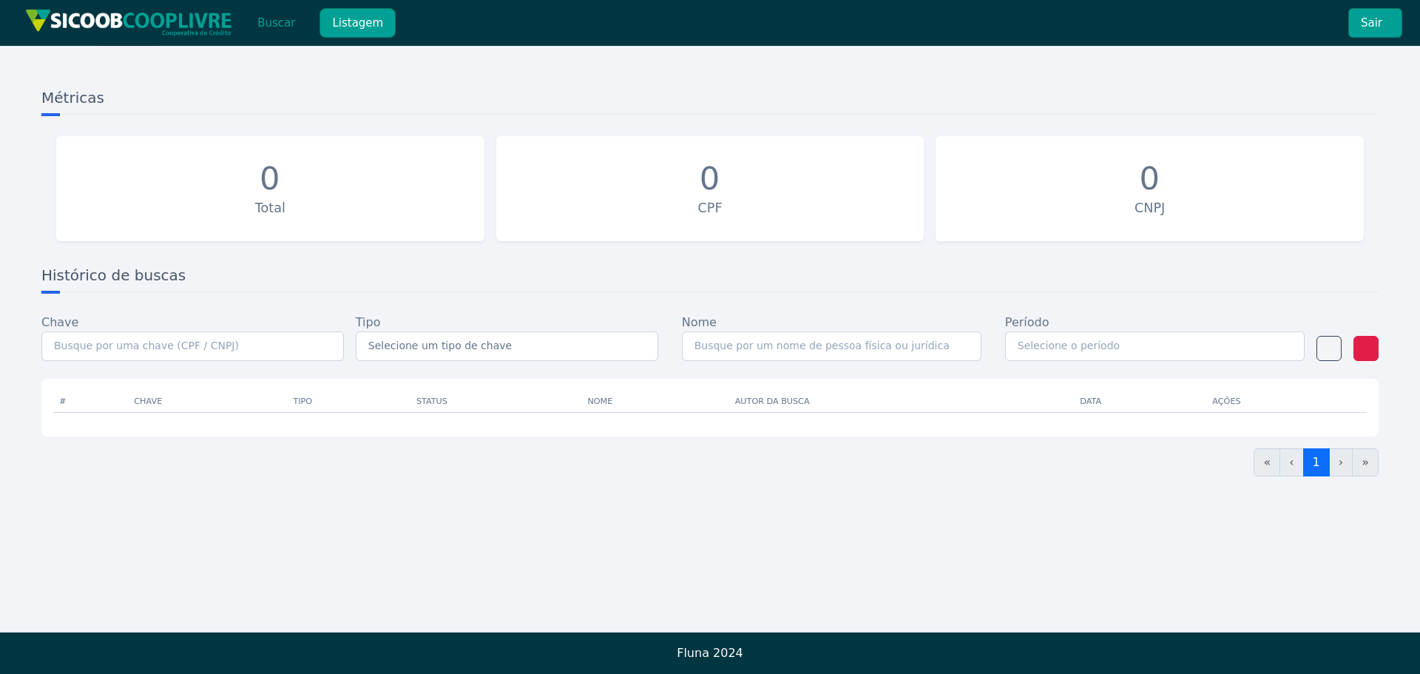 Image resolution: width=1420 pixels, height=674 pixels. What do you see at coordinates (710, 278) in the screenshot?
I see `h3: Histórico de buscas` at bounding box center [710, 278].